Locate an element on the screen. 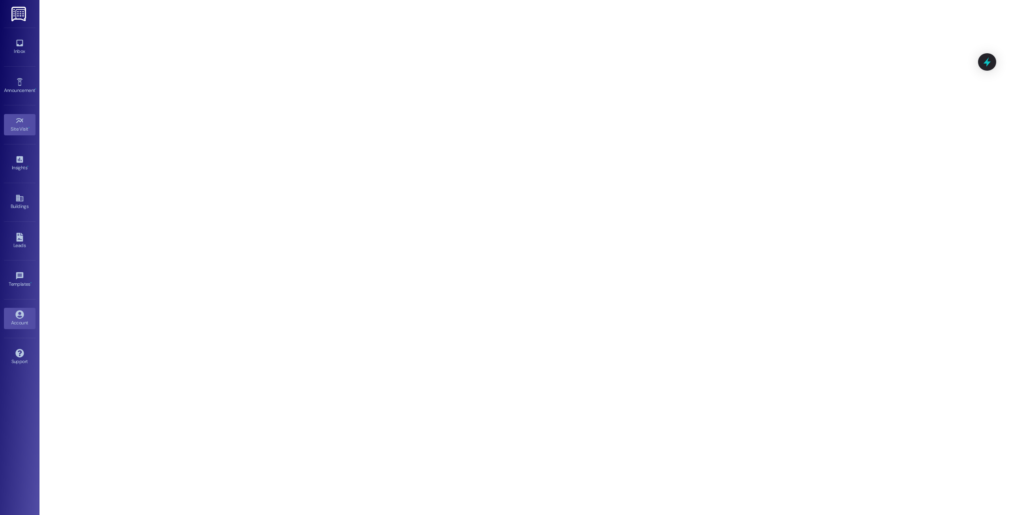 The image size is (1010, 515). a: Support is located at coordinates (20, 357).